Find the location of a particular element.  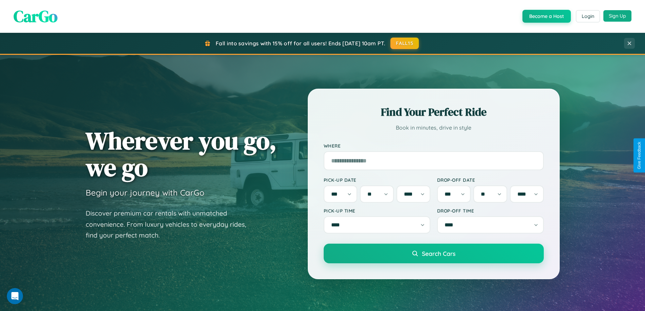

label: Drop-off Date is located at coordinates (491, 180).